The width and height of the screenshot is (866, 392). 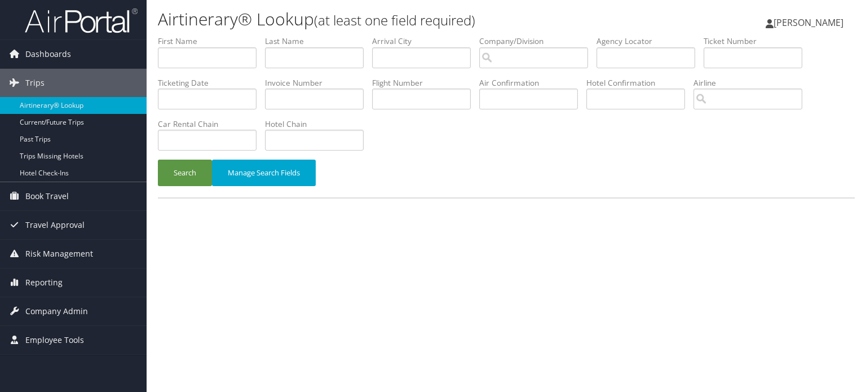 I want to click on label: Airline, so click(x=752, y=83).